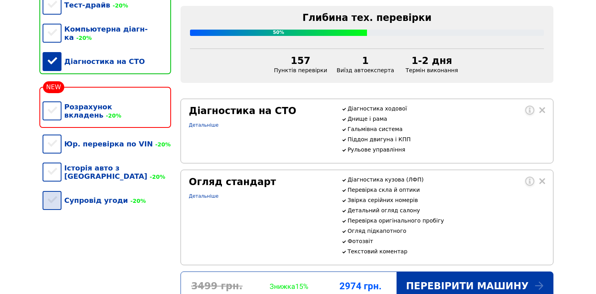  I want to click on div: Юр. перевірка по VIN, so click(107, 144).